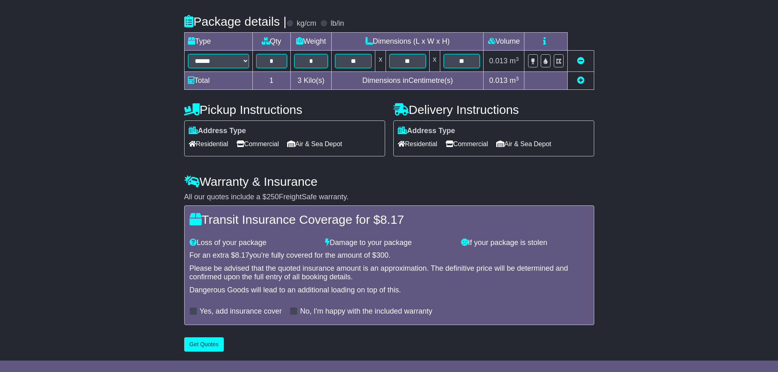 The height and width of the screenshot is (372, 778). What do you see at coordinates (204, 344) in the screenshot?
I see `button: Get Quotes` at bounding box center [204, 344].